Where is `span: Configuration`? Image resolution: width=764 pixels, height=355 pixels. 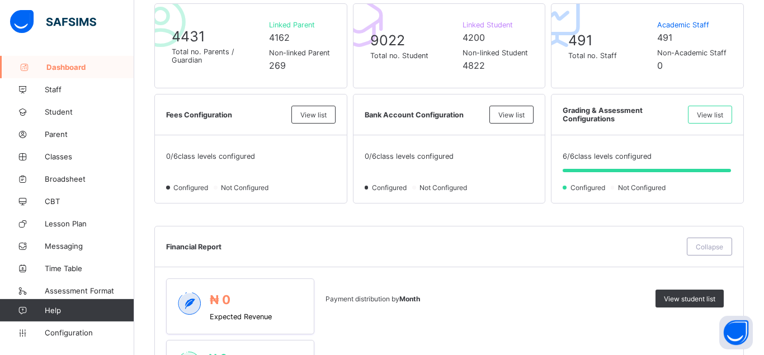 span: Configuration is located at coordinates (89, 333).